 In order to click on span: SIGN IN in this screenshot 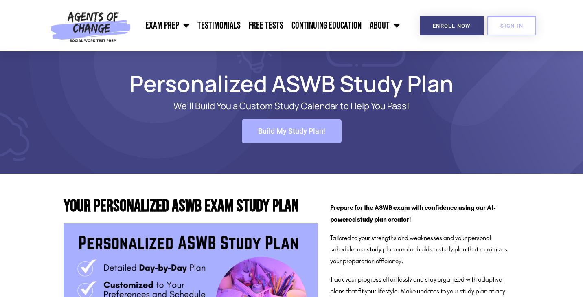, I will do `click(512, 26)`.